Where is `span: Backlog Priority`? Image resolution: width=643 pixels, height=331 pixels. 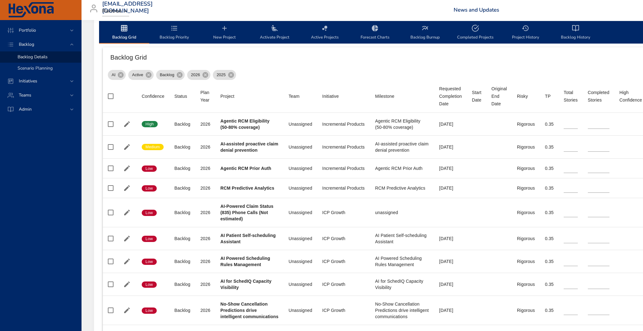 span: Backlog Priority is located at coordinates (174, 33).